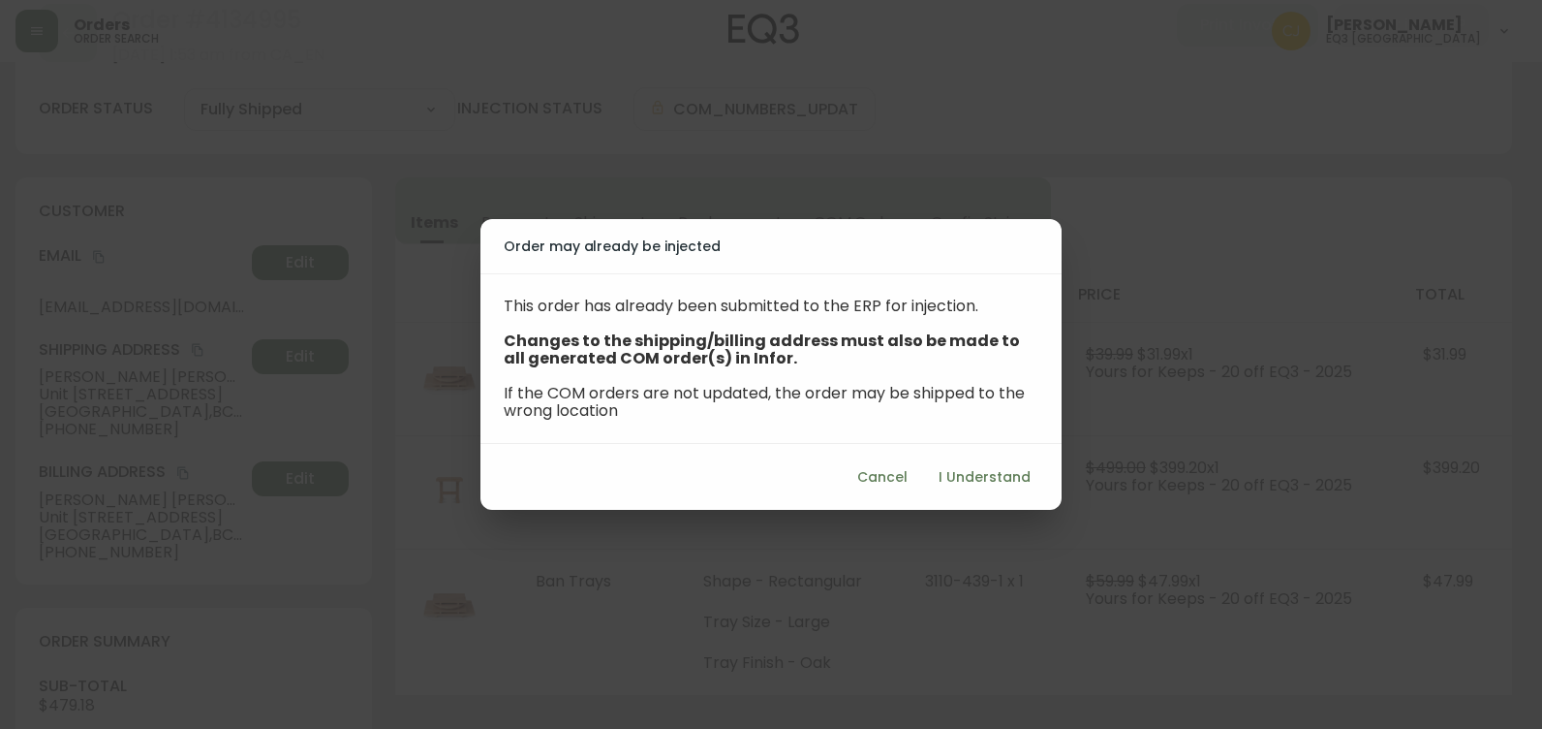 The width and height of the screenshot is (1542, 729). Describe the element at coordinates (883, 477) in the screenshot. I see `button: Cancel` at that location.